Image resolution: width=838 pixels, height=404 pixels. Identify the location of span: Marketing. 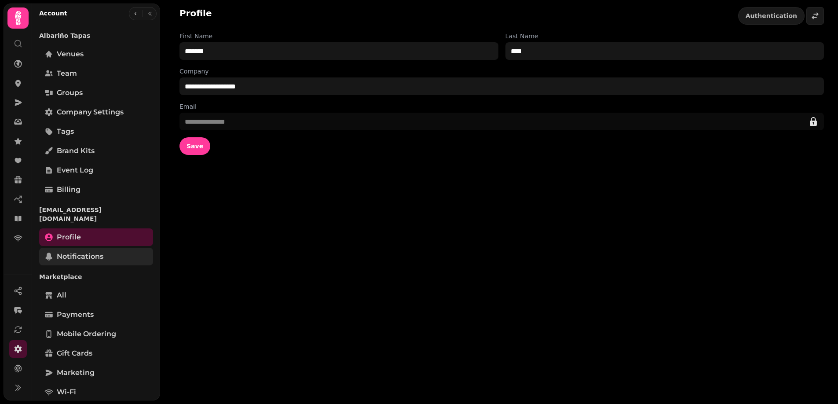
(76, 372).